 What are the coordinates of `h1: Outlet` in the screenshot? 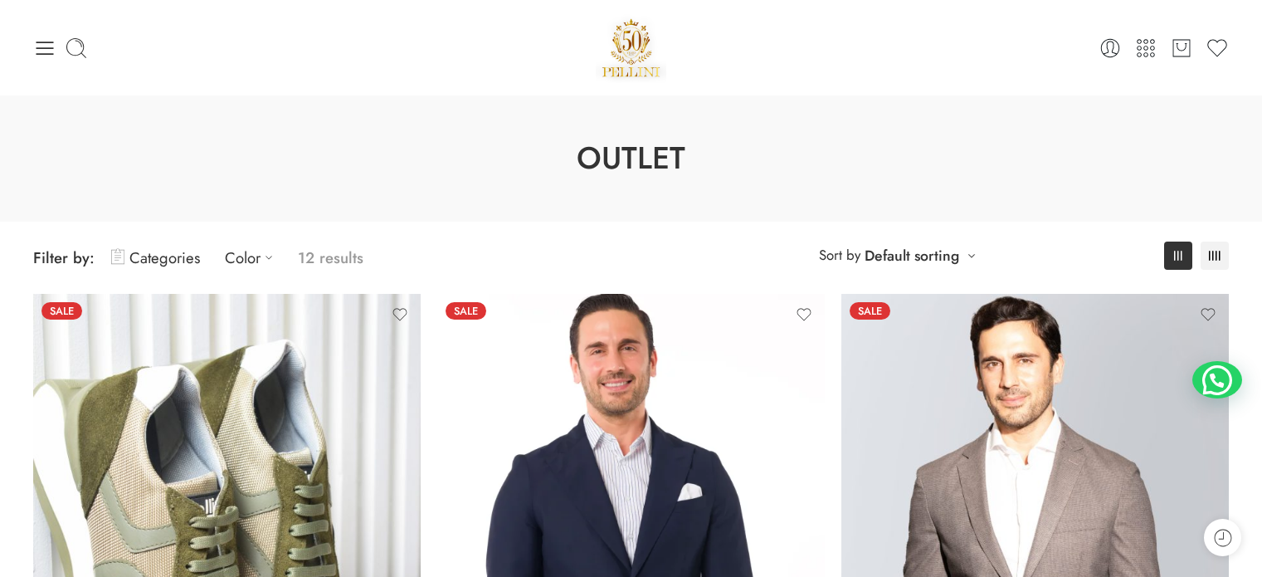 It's located at (631, 158).